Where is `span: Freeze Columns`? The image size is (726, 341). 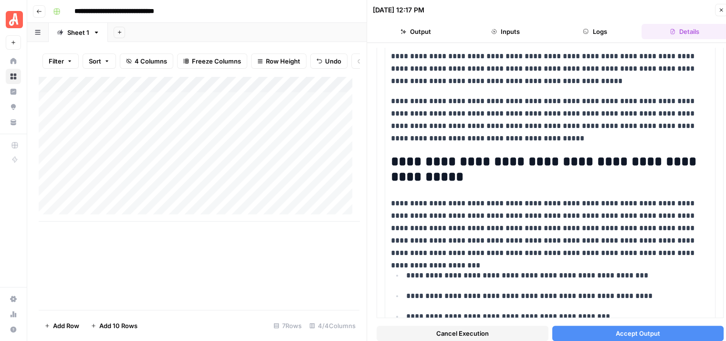
span: Freeze Columns is located at coordinates (216, 61).